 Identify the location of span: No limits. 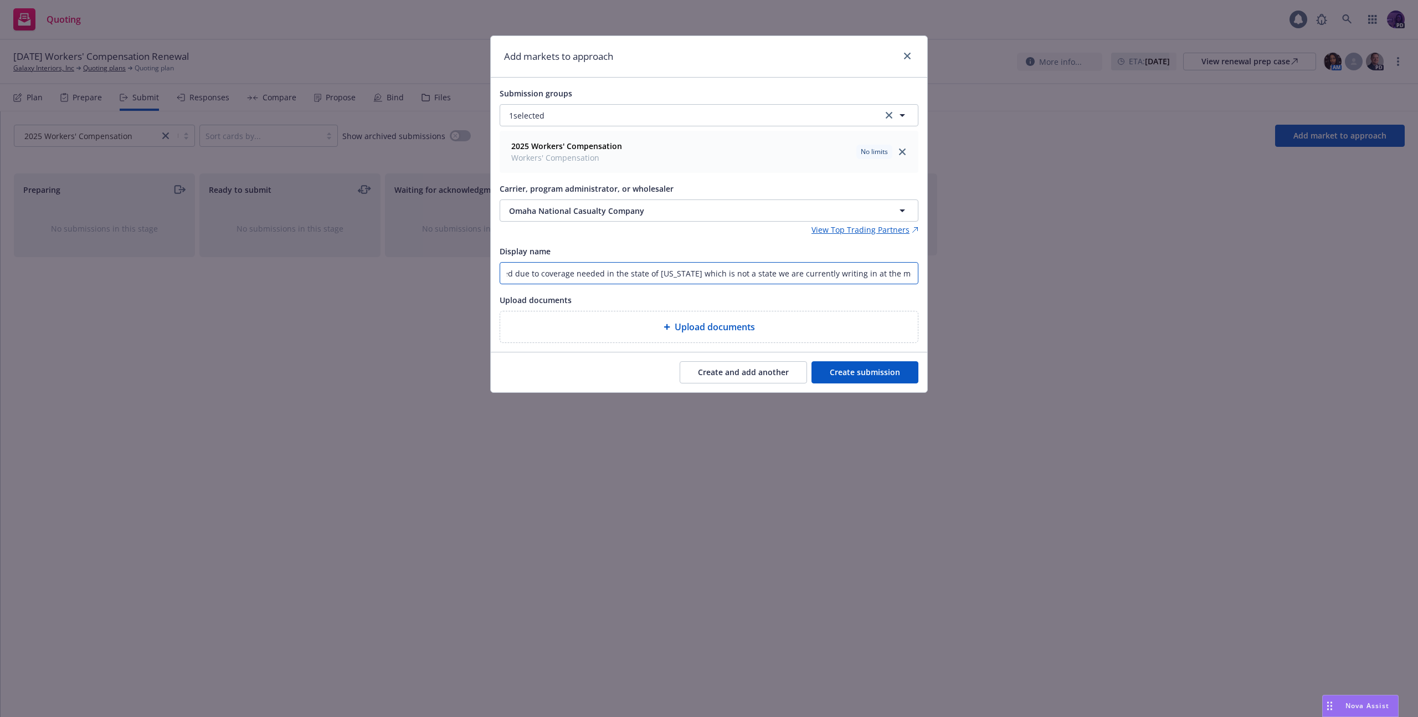
(874, 152).